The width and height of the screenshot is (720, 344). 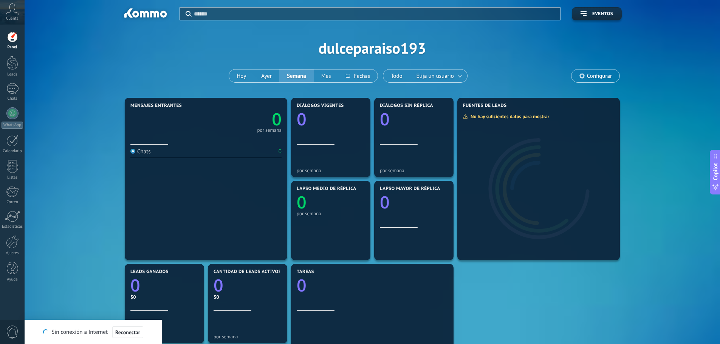 What do you see at coordinates (296, 76) in the screenshot?
I see `button: Semana` at bounding box center [296, 76].